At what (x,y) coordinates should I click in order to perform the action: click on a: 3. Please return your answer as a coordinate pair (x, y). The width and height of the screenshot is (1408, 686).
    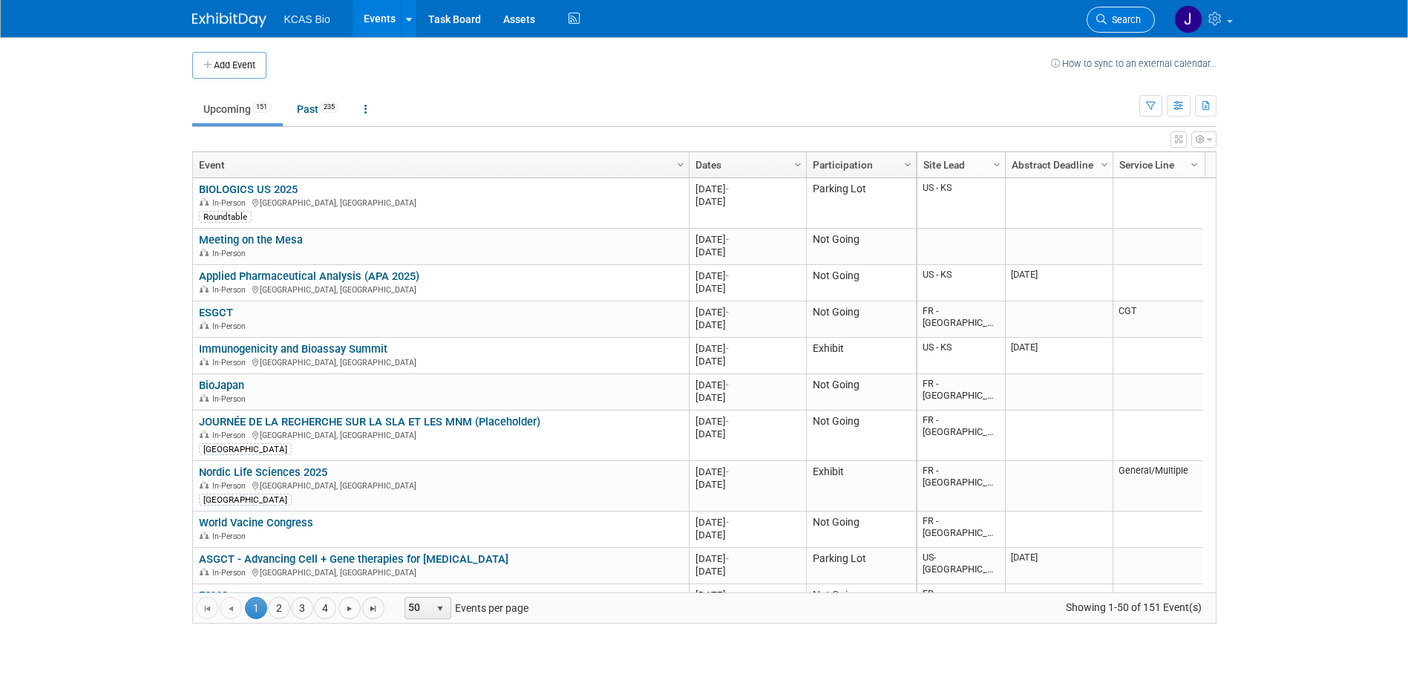
    Looking at the image, I should click on (302, 608).